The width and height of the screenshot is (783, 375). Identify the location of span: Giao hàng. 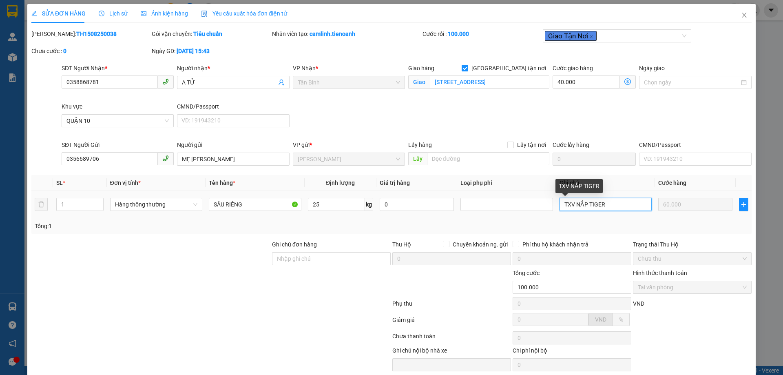
(422, 68).